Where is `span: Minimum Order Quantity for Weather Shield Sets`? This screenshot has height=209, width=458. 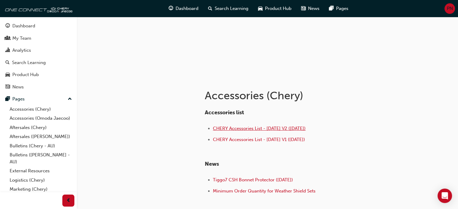
span: Minimum Order Quantity for Weather Shield Sets is located at coordinates (264, 191).